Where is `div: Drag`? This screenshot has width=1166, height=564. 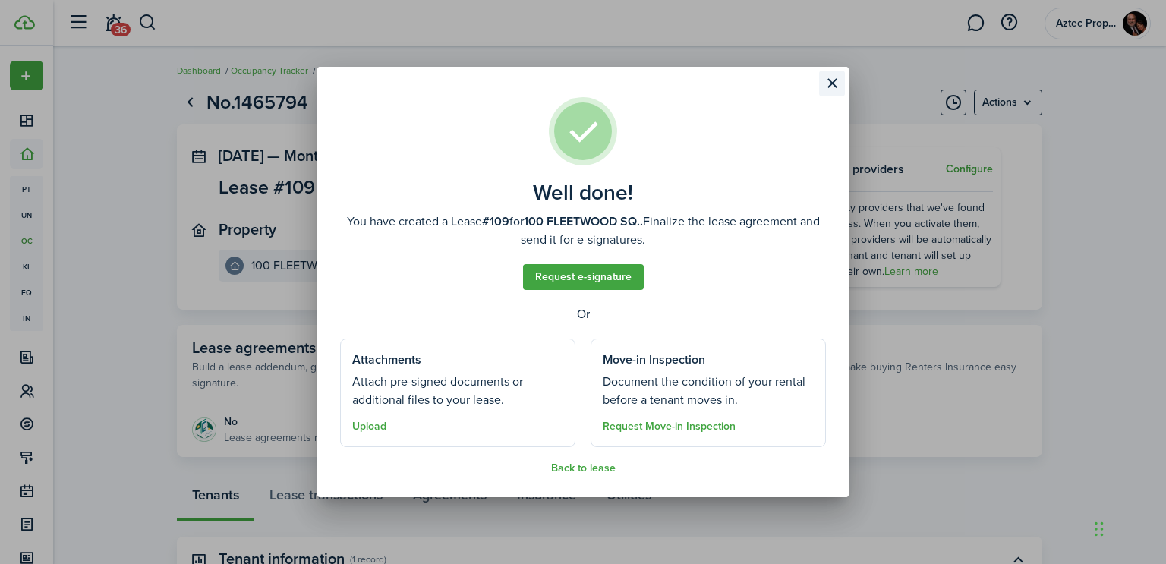
div: Drag is located at coordinates (1099, 529).